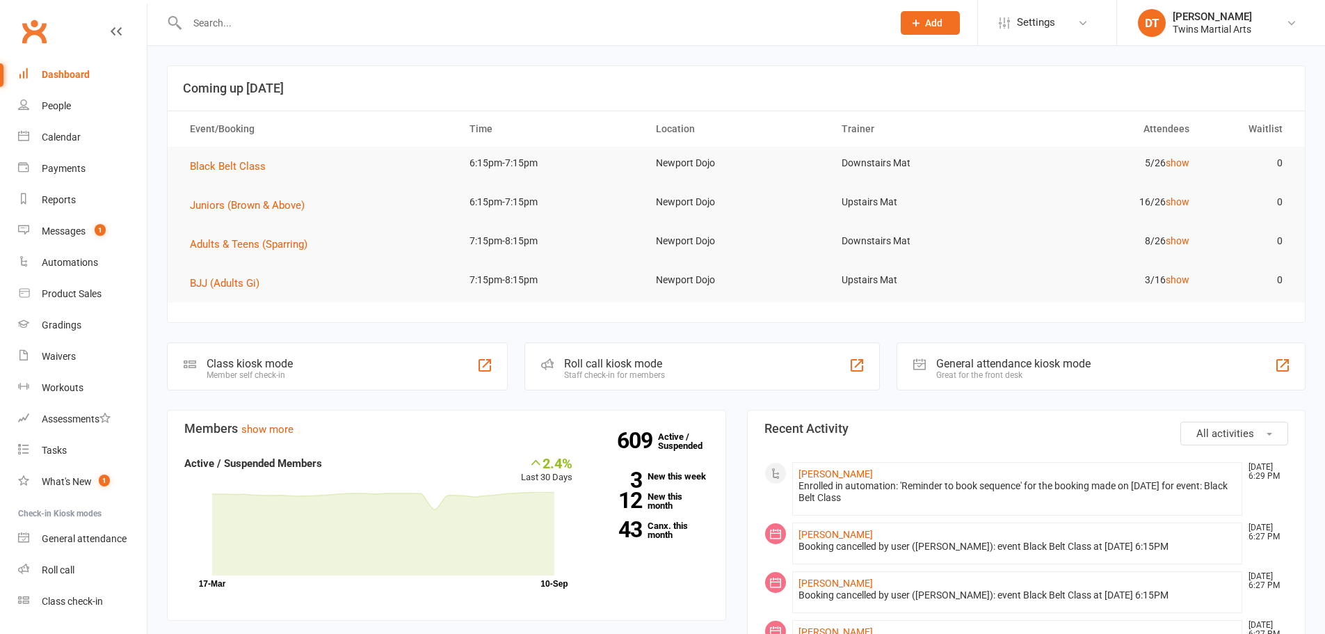  I want to click on a: 3New this week, so click(651, 476).